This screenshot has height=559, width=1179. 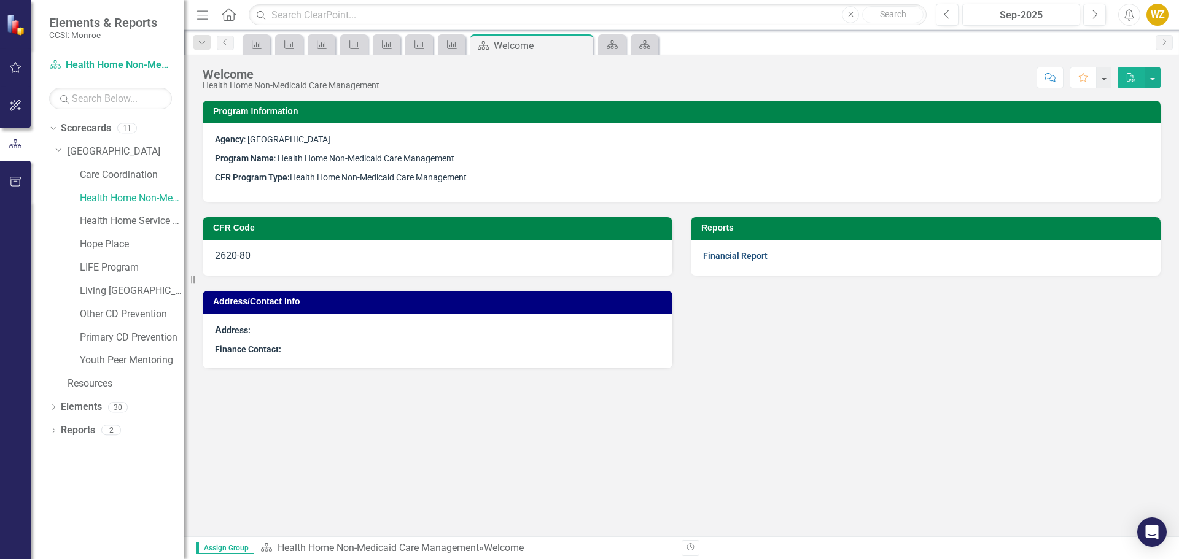 What do you see at coordinates (893, 14) in the screenshot?
I see `span: Search` at bounding box center [893, 14].